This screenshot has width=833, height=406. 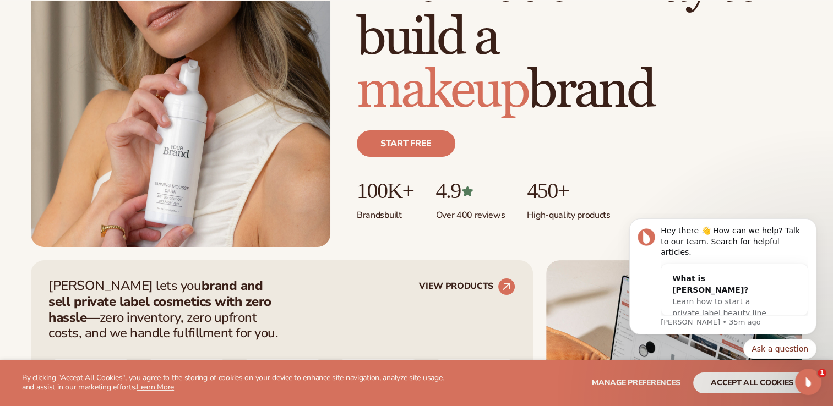 What do you see at coordinates (442, 90) in the screenshot?
I see `span: makeup` at bounding box center [442, 90].